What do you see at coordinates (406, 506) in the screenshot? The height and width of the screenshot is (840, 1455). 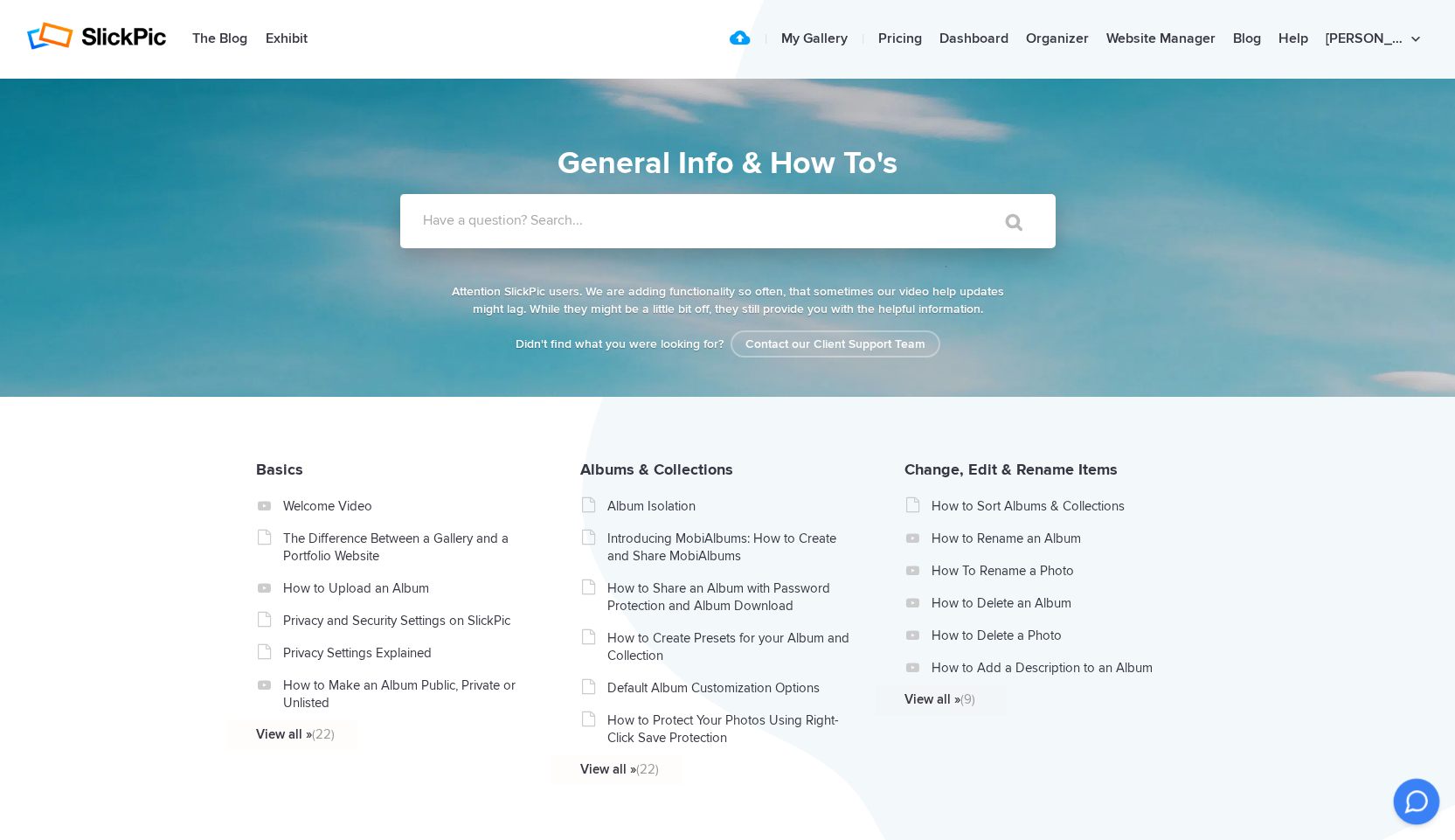 I see `a: Welcome Video` at bounding box center [406, 506].